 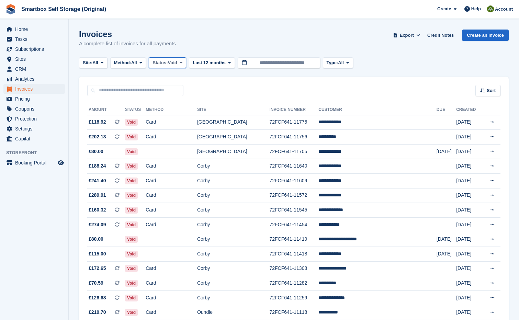 What do you see at coordinates (127, 44) in the screenshot?
I see `p: A complete list of invoices for all payments` at bounding box center [127, 44].